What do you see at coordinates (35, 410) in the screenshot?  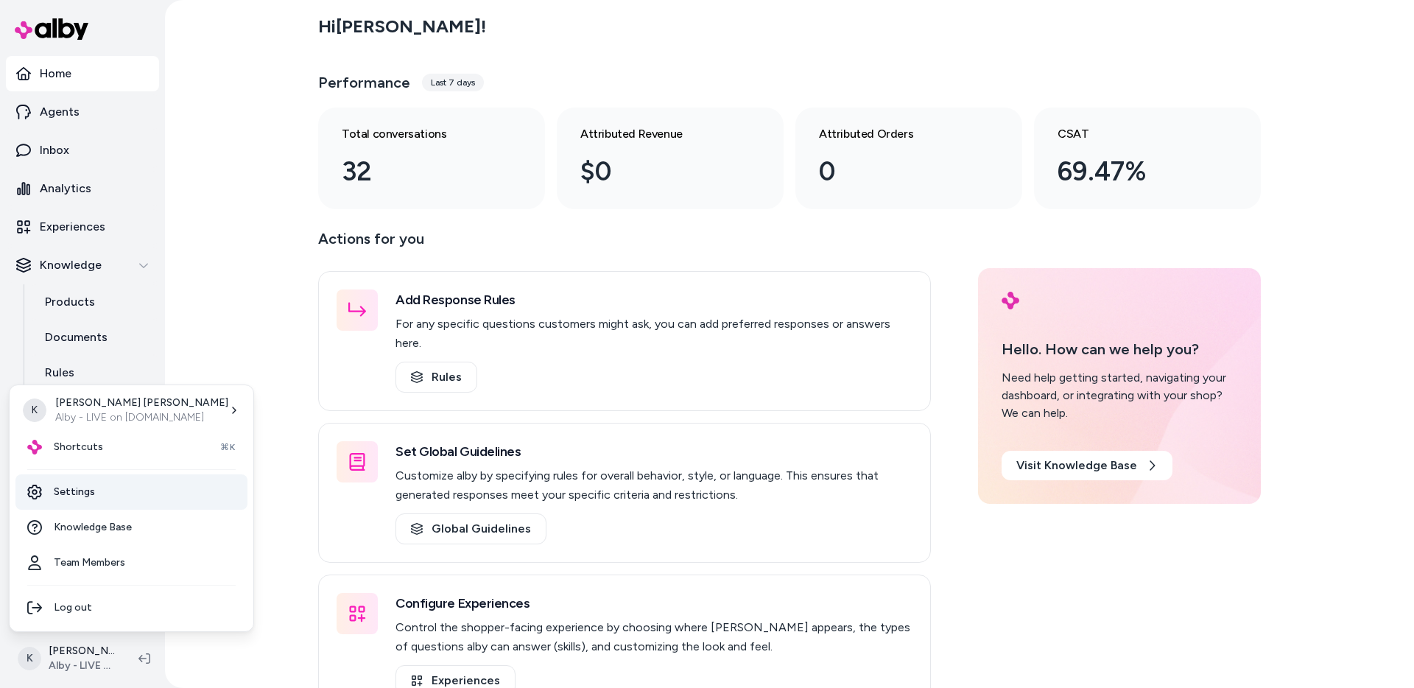 I see `span: K` at bounding box center [35, 410].